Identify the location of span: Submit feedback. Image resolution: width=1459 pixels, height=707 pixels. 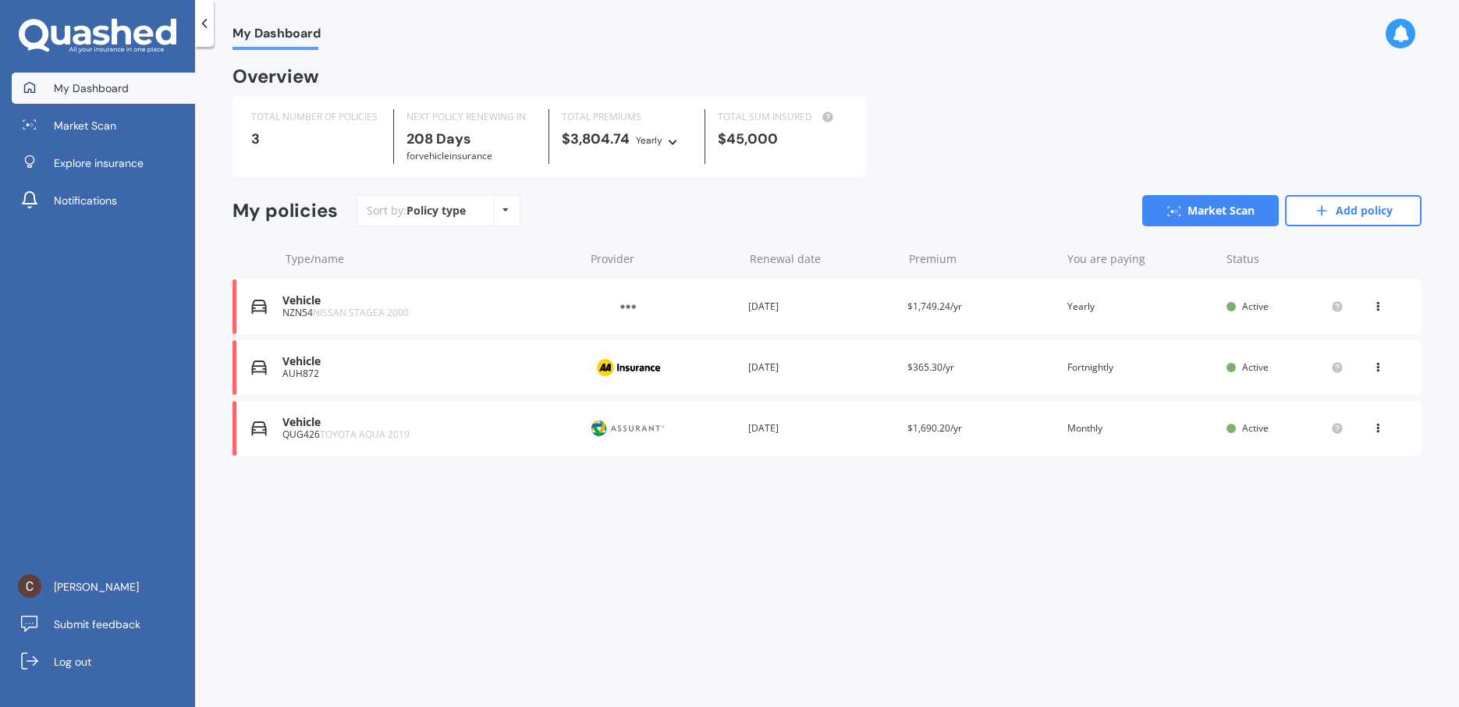
(97, 624).